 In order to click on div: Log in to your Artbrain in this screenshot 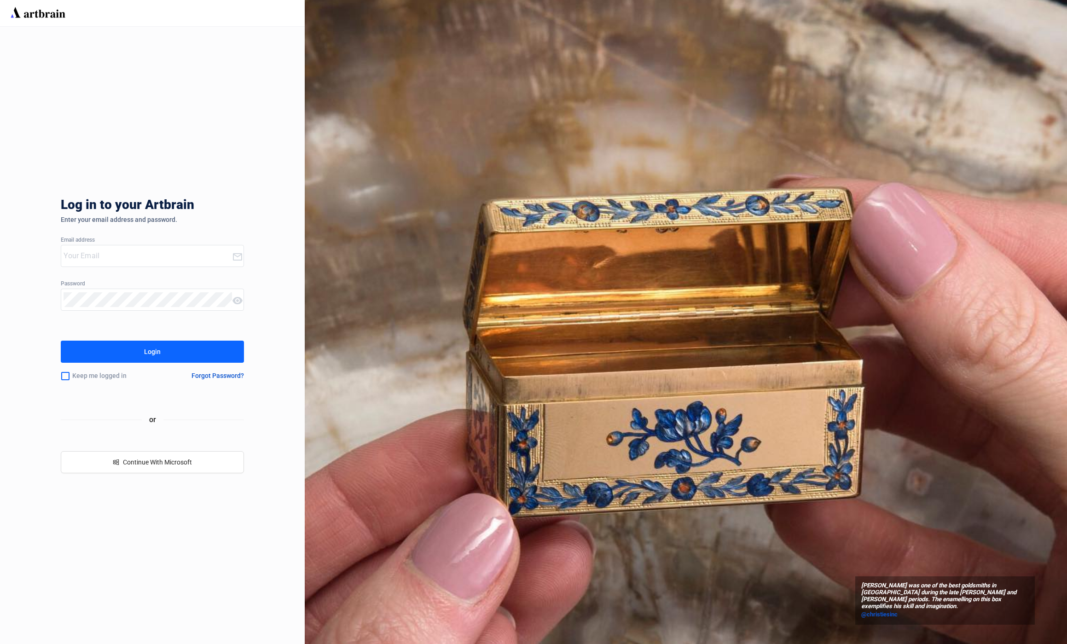, I will do `click(199, 207)`.